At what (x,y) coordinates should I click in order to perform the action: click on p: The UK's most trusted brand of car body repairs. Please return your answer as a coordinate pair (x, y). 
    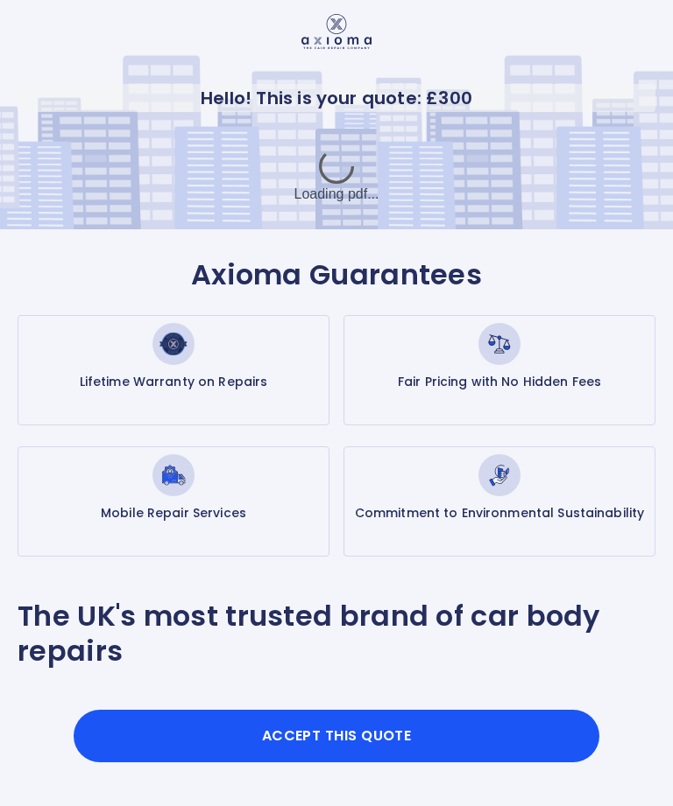
    Looking at the image, I should click on (336, 634).